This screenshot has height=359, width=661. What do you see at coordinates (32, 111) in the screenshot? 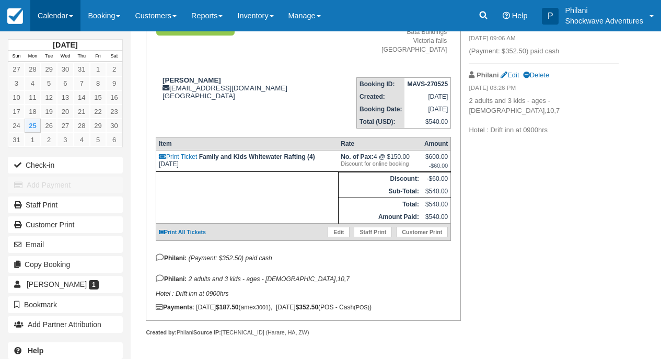
I see `a: 18` at bounding box center [32, 111].